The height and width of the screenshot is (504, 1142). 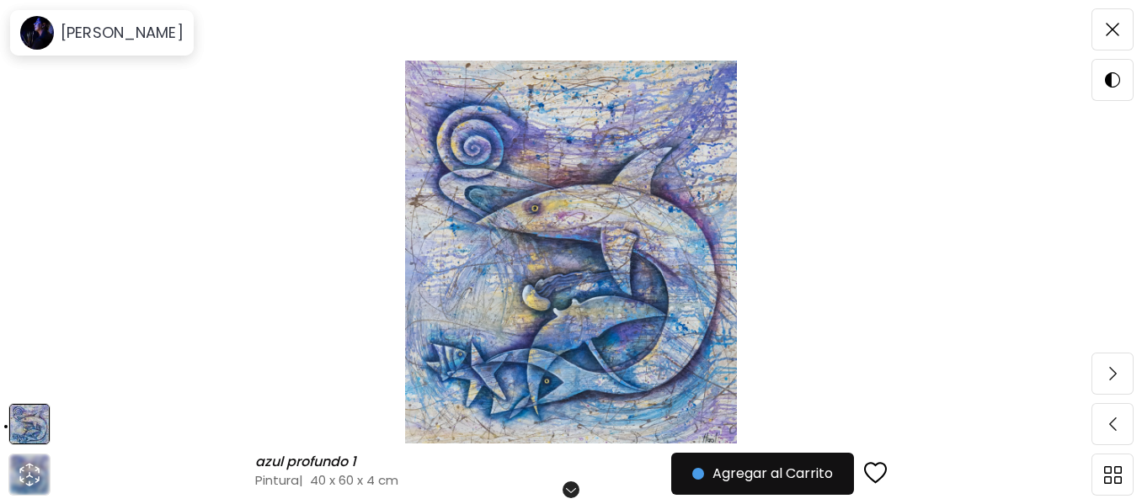 What do you see at coordinates (29, 475) in the screenshot?
I see `div: animation` at bounding box center [29, 475].